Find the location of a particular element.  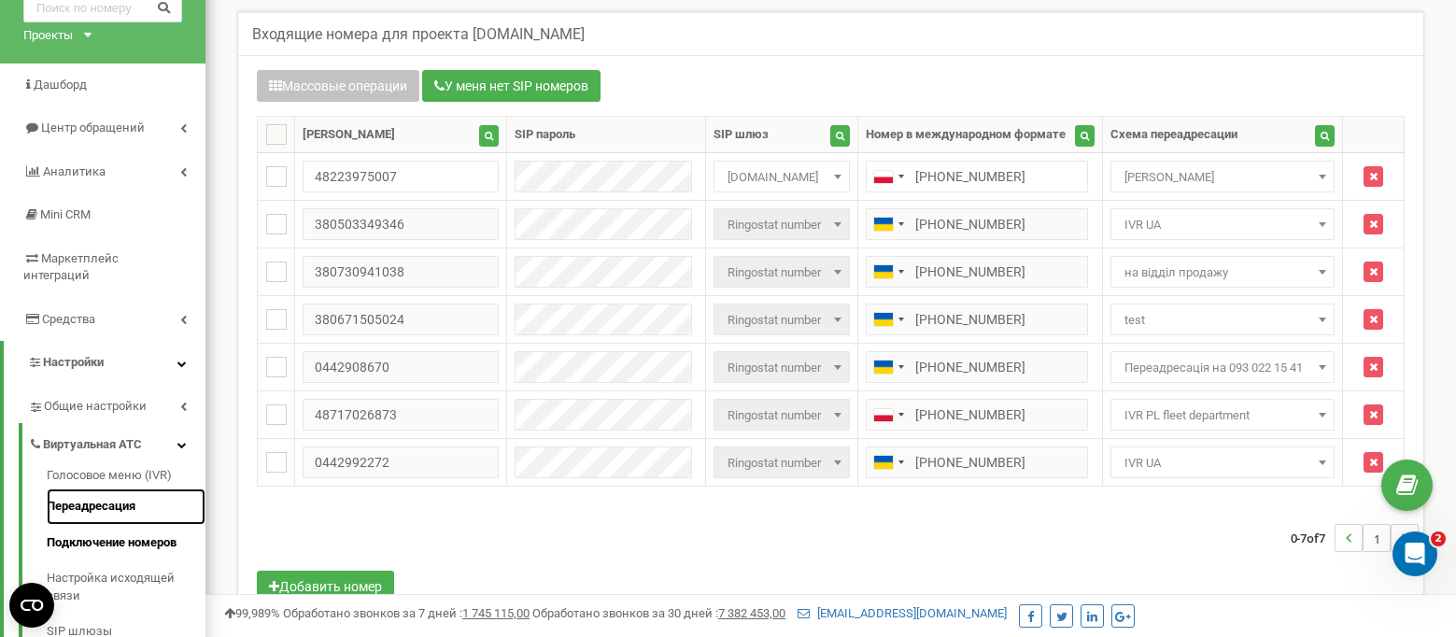

a: Настройки is located at coordinates (105, 362).